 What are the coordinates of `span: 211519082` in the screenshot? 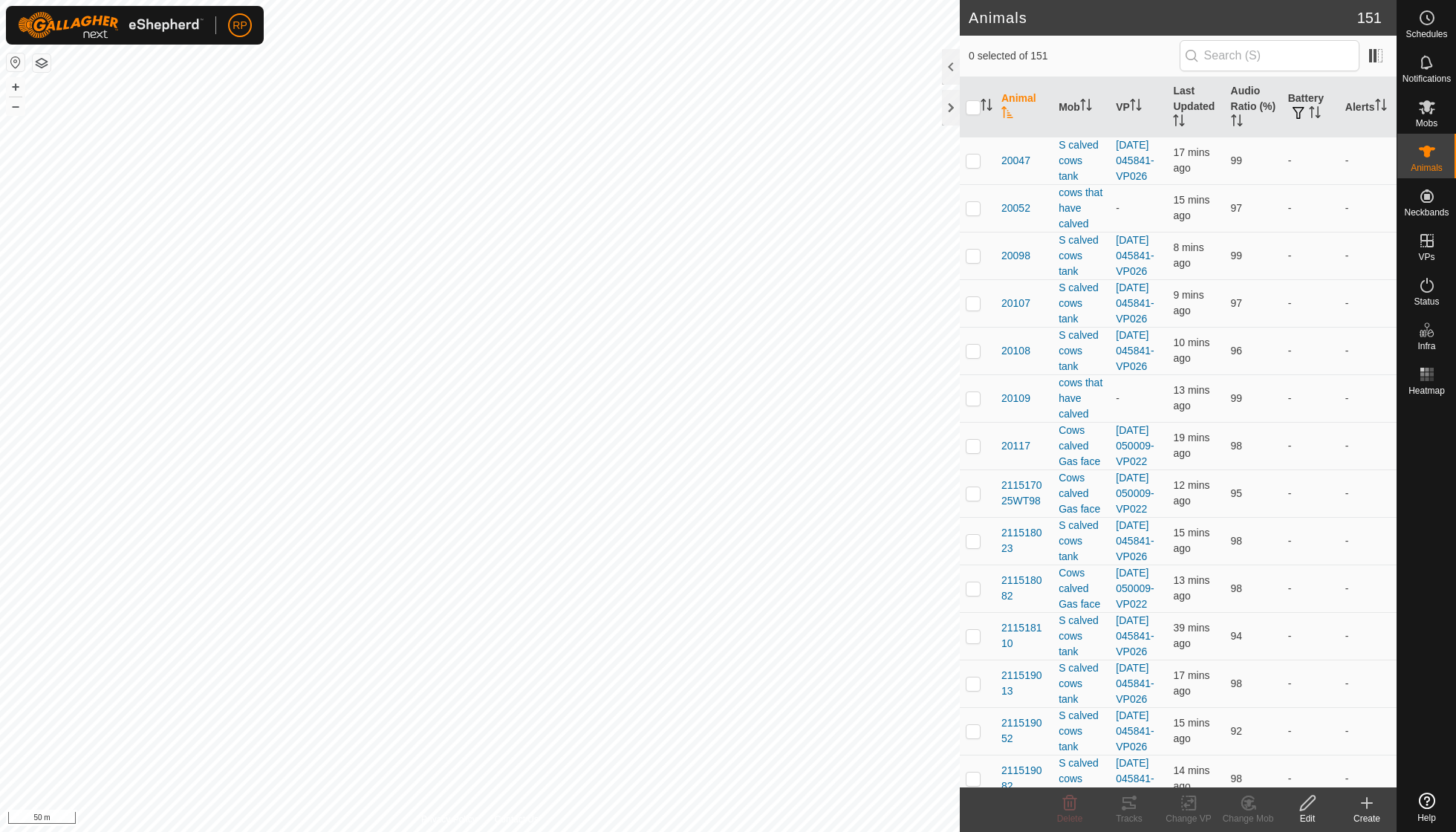 It's located at (1024, 779).